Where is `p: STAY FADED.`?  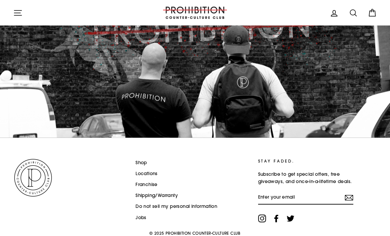 p: STAY FADED. is located at coordinates (306, 161).